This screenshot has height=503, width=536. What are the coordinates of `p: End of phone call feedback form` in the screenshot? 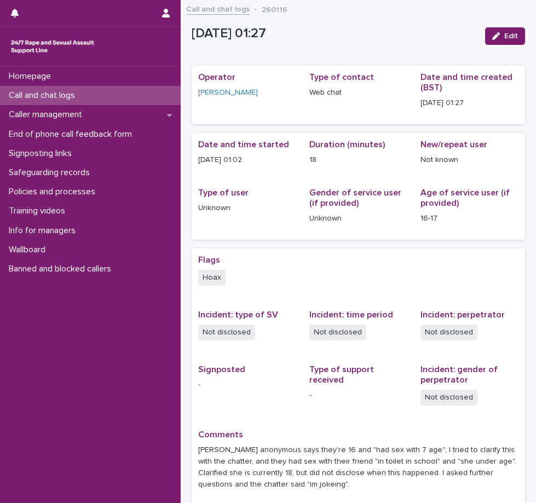 It's located at (72, 134).